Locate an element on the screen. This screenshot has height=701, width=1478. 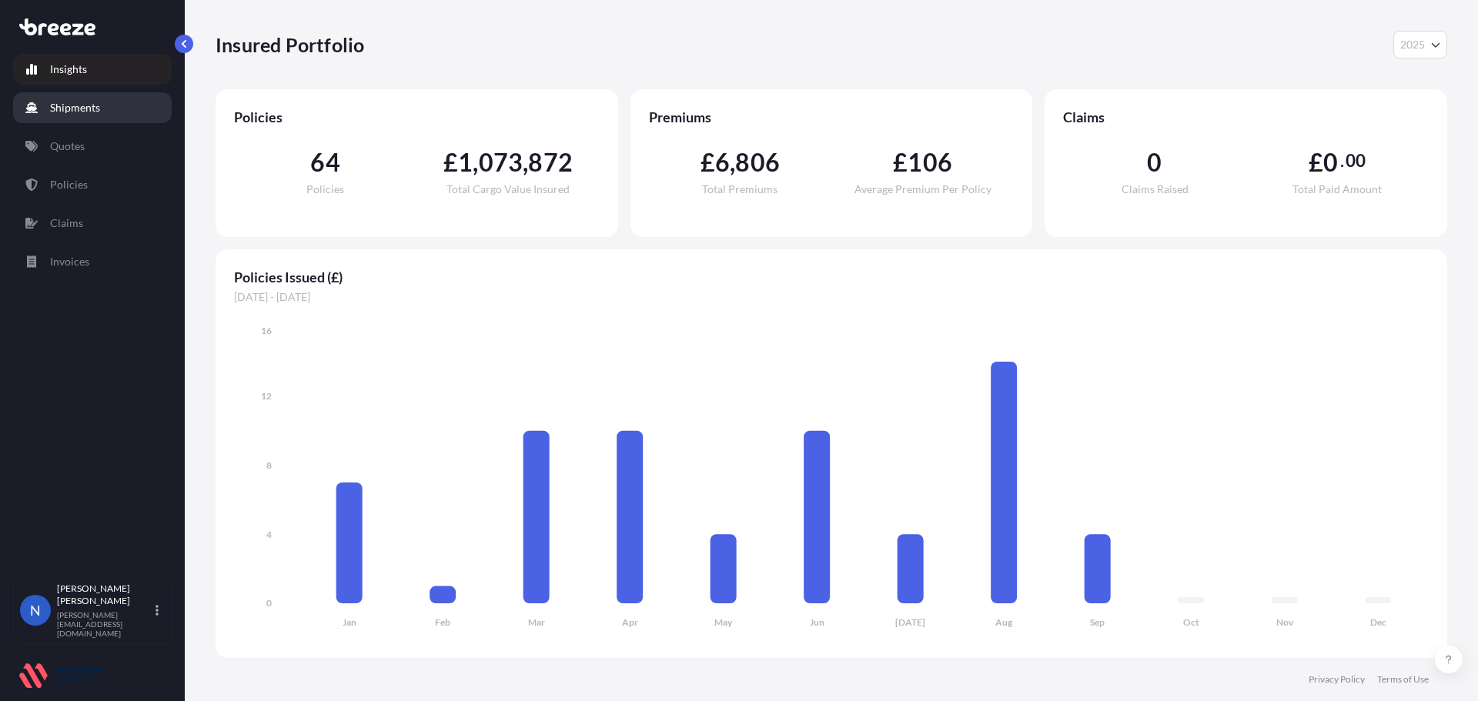
a: Claims is located at coordinates (92, 223).